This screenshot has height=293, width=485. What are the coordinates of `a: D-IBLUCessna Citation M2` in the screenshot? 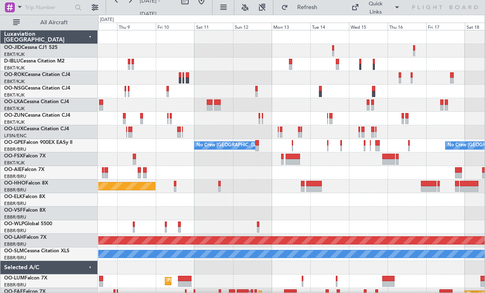 It's located at (34, 61).